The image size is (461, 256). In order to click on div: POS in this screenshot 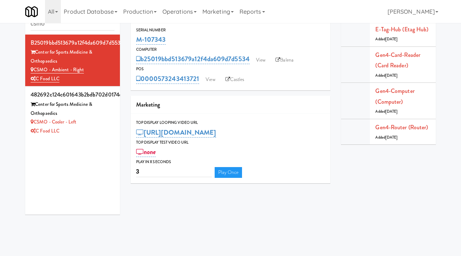, I will do `click(231, 69)`.